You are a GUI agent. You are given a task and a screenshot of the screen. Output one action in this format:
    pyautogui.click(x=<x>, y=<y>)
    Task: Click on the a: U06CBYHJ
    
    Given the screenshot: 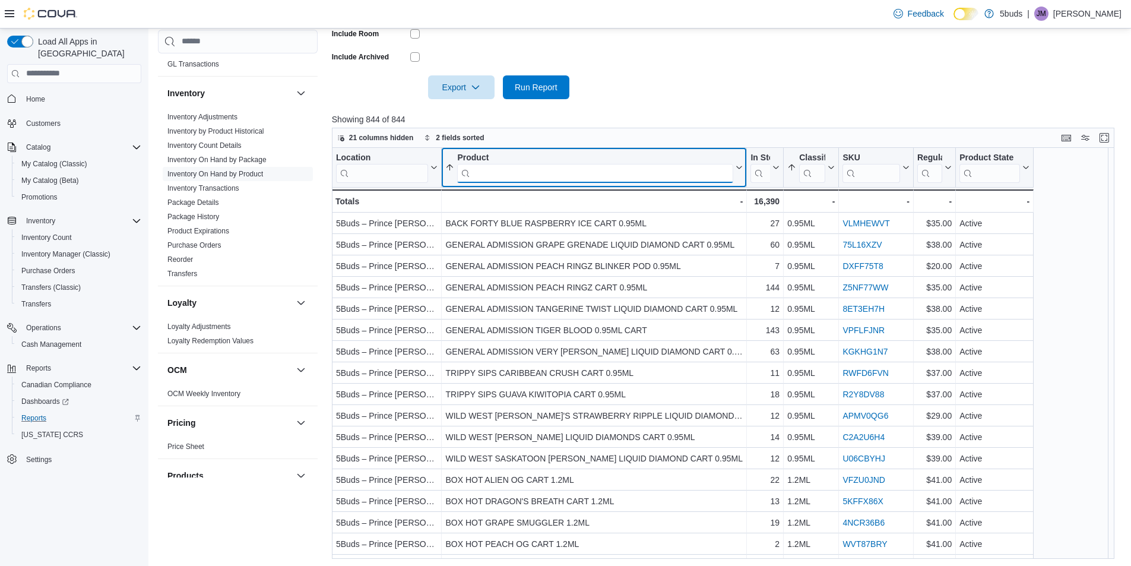 What is the action you would take?
    pyautogui.click(x=864, y=458)
    